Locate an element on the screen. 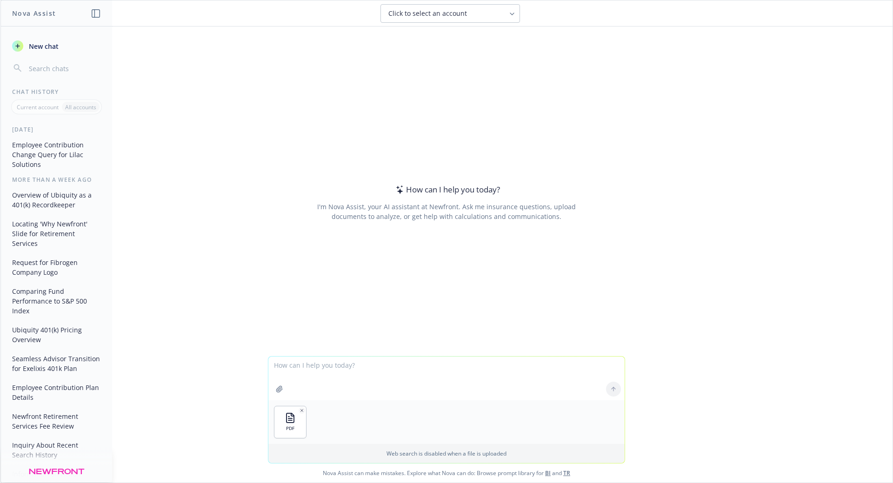  button: Click to select an account is located at coordinates (450, 13).